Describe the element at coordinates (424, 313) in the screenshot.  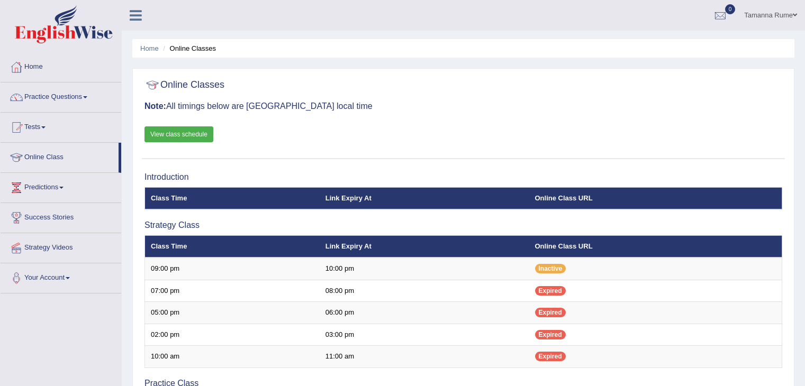
I see `td: 06:00 pm` at that location.